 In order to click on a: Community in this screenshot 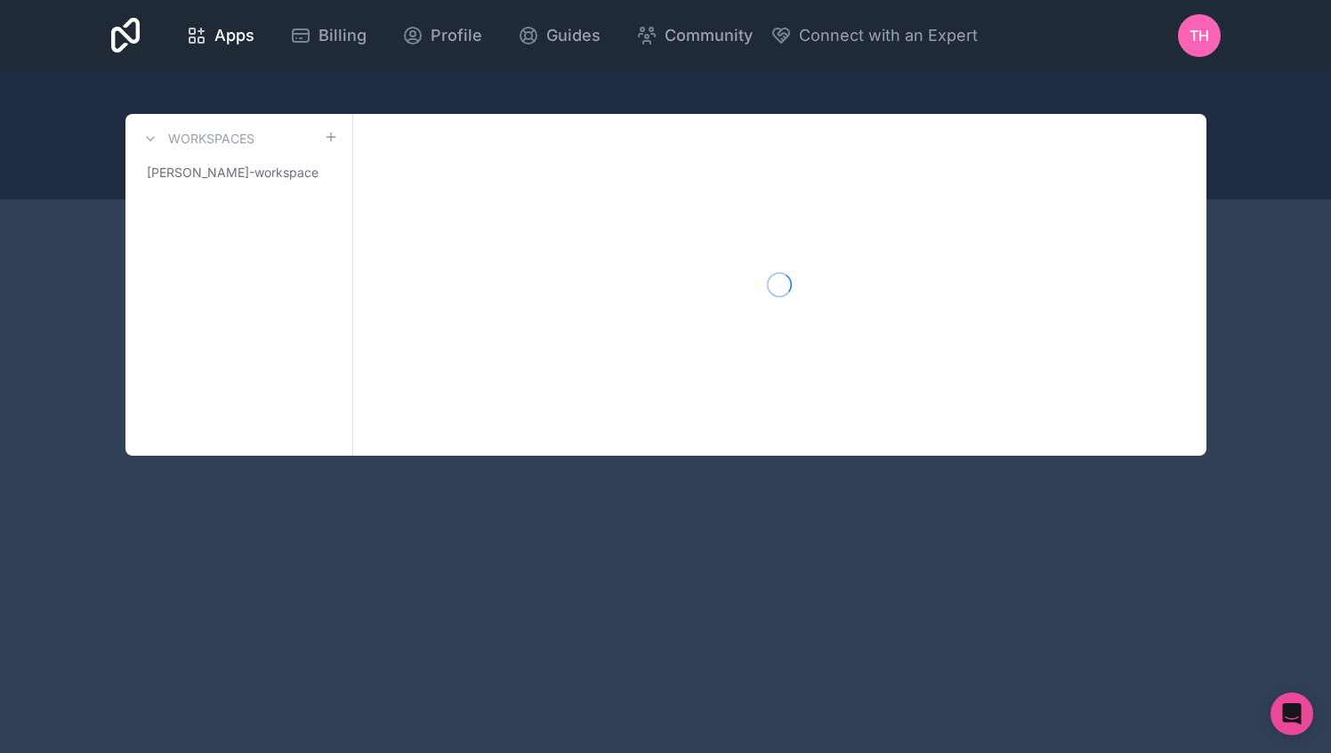, I will do `click(694, 36)`.